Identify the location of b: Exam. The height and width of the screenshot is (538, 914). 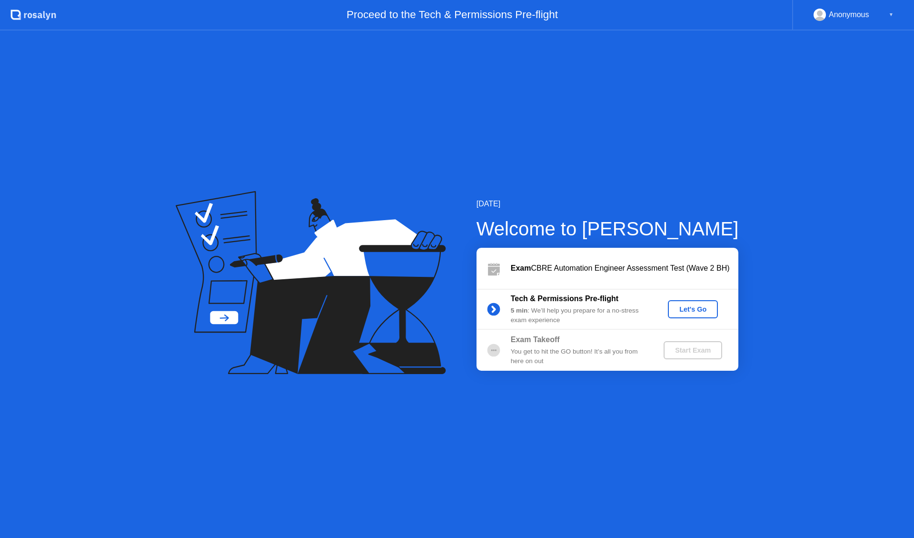
(521, 268).